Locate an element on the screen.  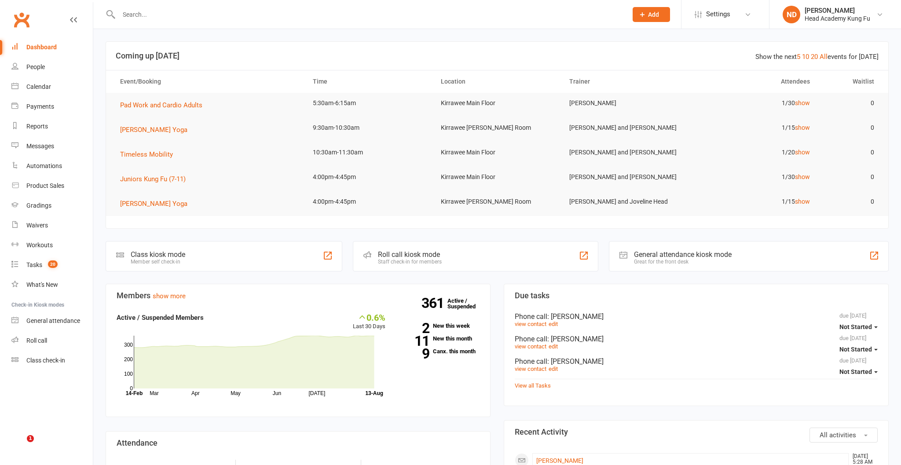
strong: 2 is located at coordinates (414, 328).